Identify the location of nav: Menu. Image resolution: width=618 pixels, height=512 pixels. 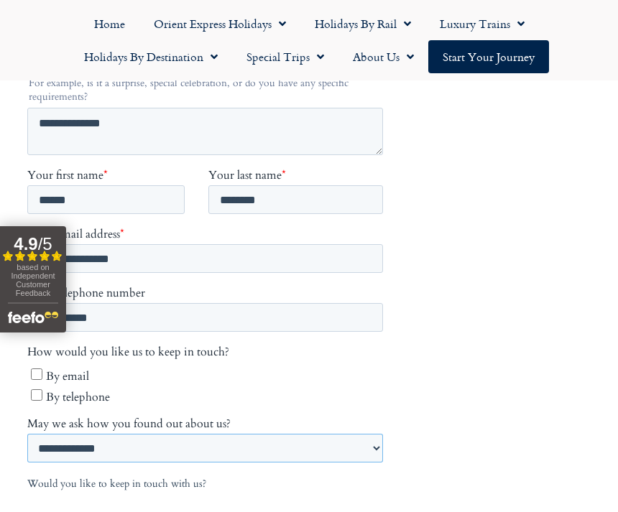
(309, 40).